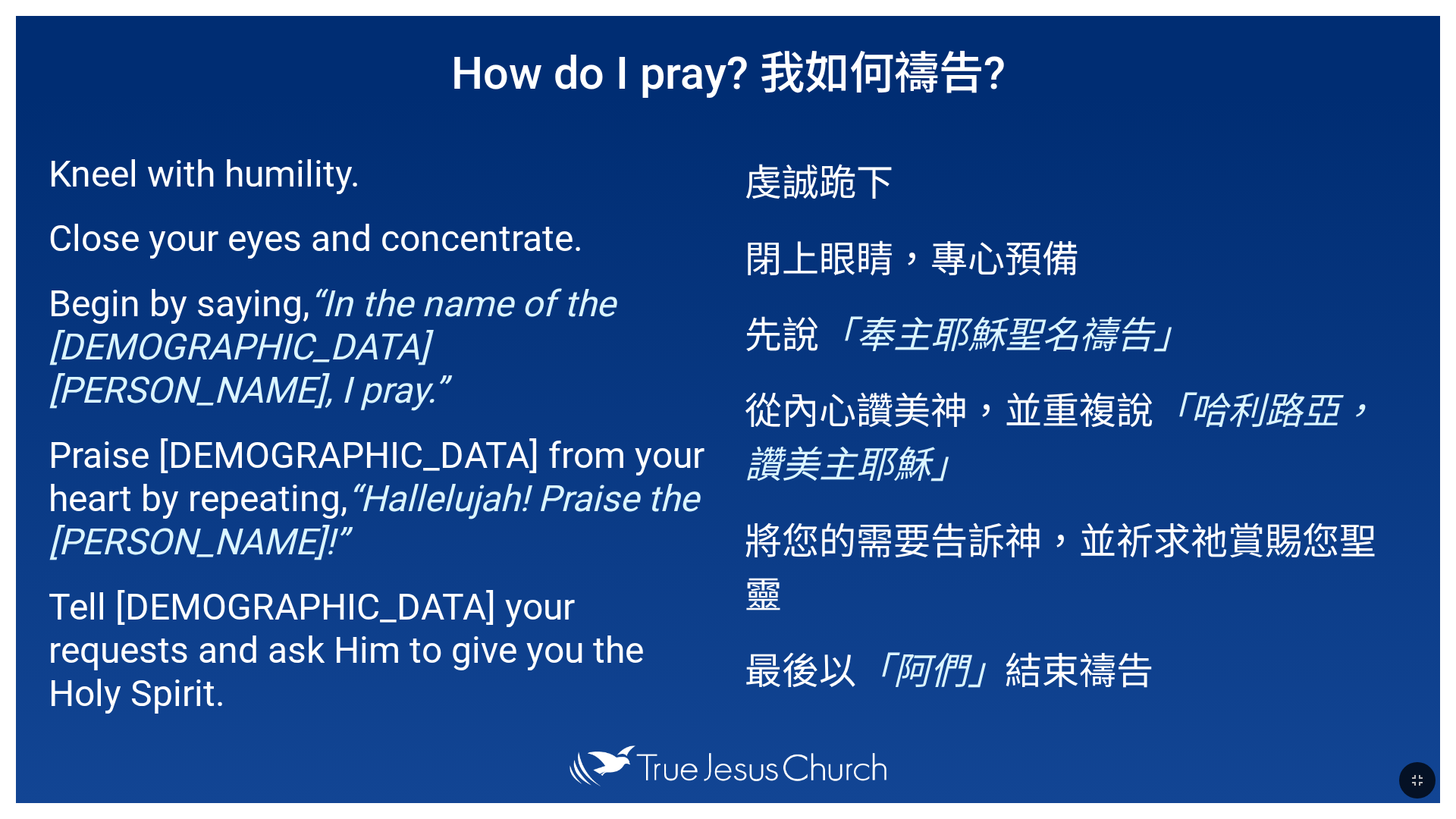 This screenshot has width=1456, height=819. Describe the element at coordinates (380, 173) in the screenshot. I see `p: Kneel with humility.` at that location.